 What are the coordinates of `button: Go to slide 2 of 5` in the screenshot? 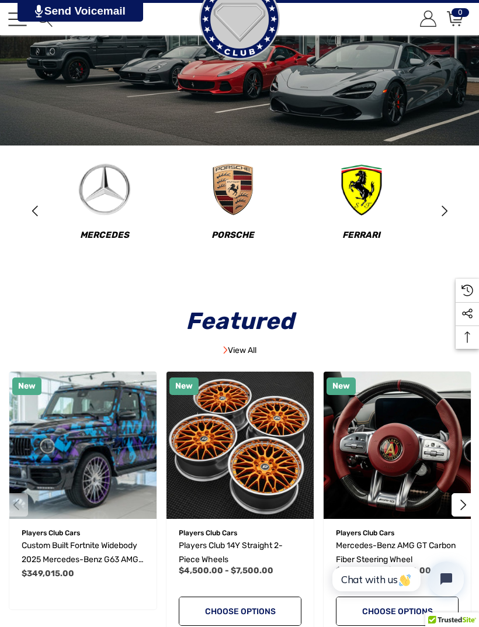 It's located at (464, 505).